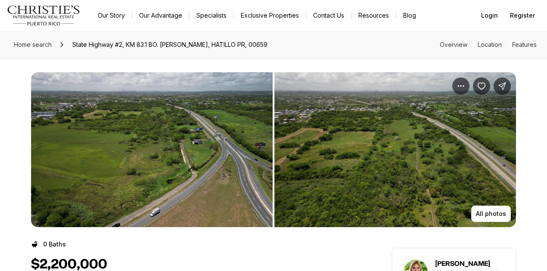 The width and height of the screenshot is (547, 271). What do you see at coordinates (329, 16) in the screenshot?
I see `button: Contact Us` at bounding box center [329, 16].